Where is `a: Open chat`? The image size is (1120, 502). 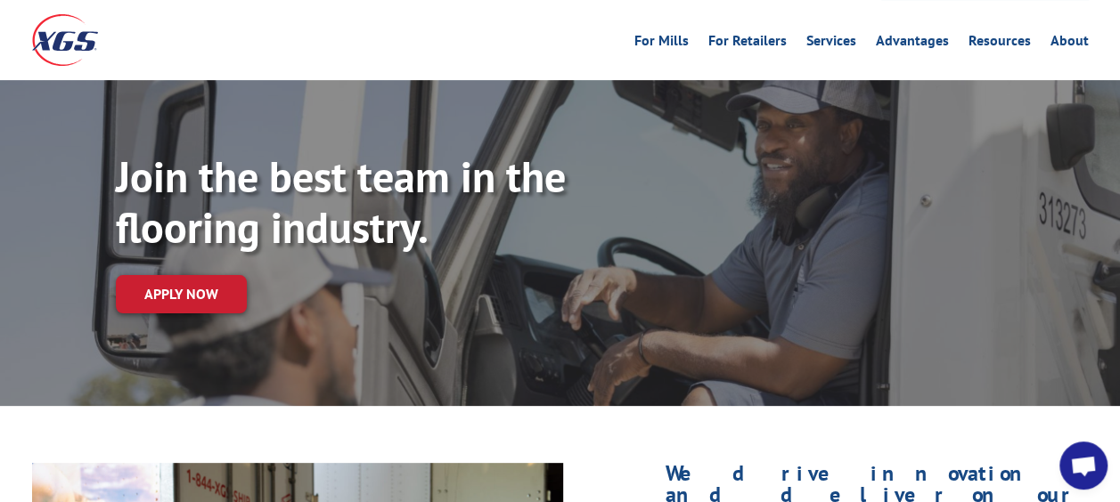
a: Open chat is located at coordinates (1083, 466).